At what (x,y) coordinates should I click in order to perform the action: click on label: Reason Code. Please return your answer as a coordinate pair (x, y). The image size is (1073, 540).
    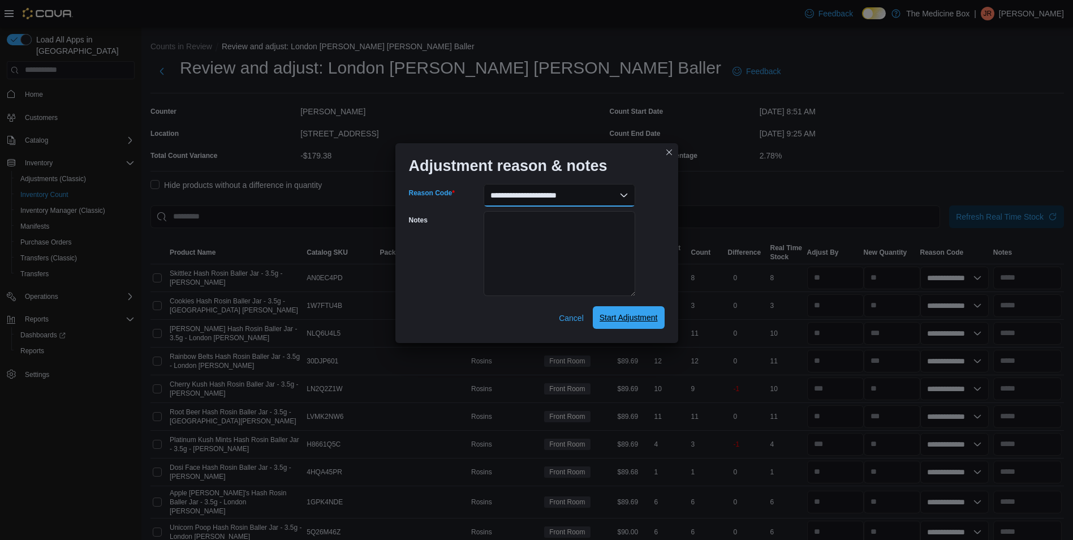
    Looking at the image, I should click on (432, 193).